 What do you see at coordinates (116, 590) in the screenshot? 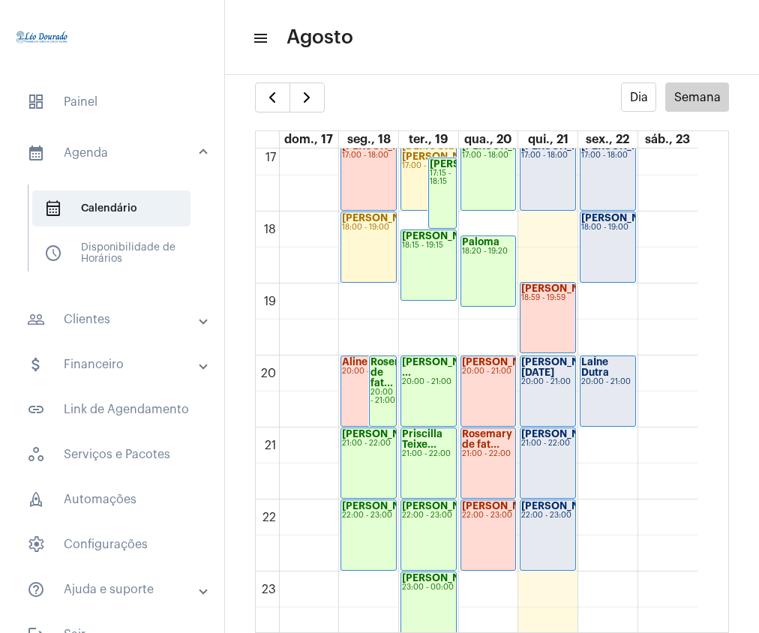
I see `mat-expansion-panel-header: sidenav iconAjuda e suporte` at bounding box center [116, 590].